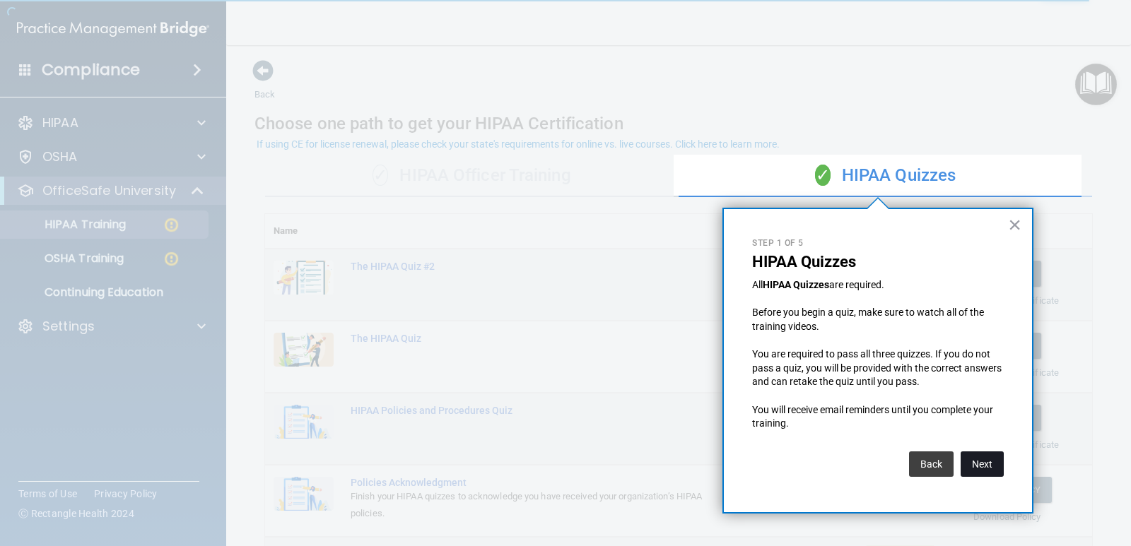 This screenshot has height=546, width=1131. Describe the element at coordinates (931, 464) in the screenshot. I see `button: Back` at that location.